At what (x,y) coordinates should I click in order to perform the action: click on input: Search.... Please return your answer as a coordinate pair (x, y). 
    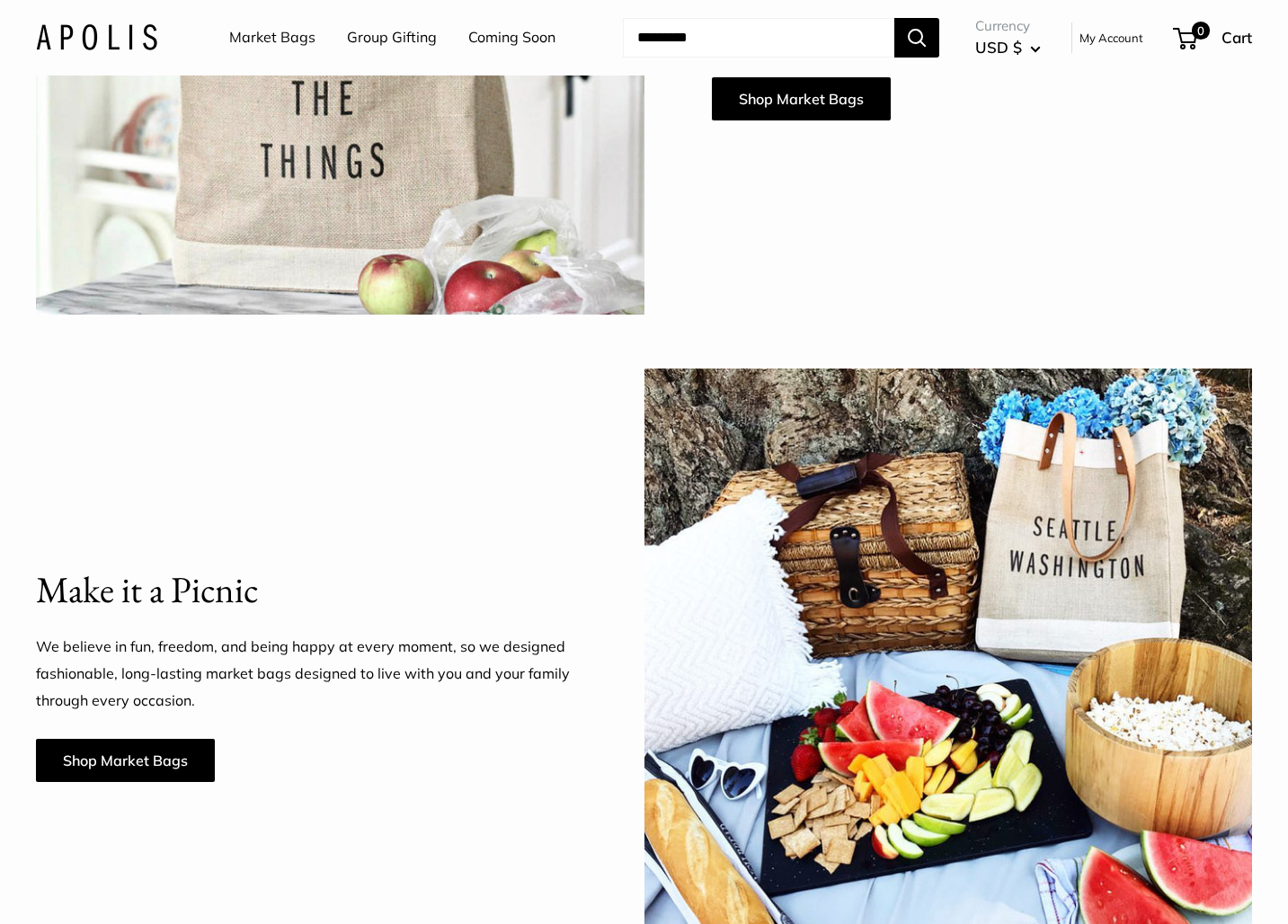
    Looking at the image, I should click on (759, 37).